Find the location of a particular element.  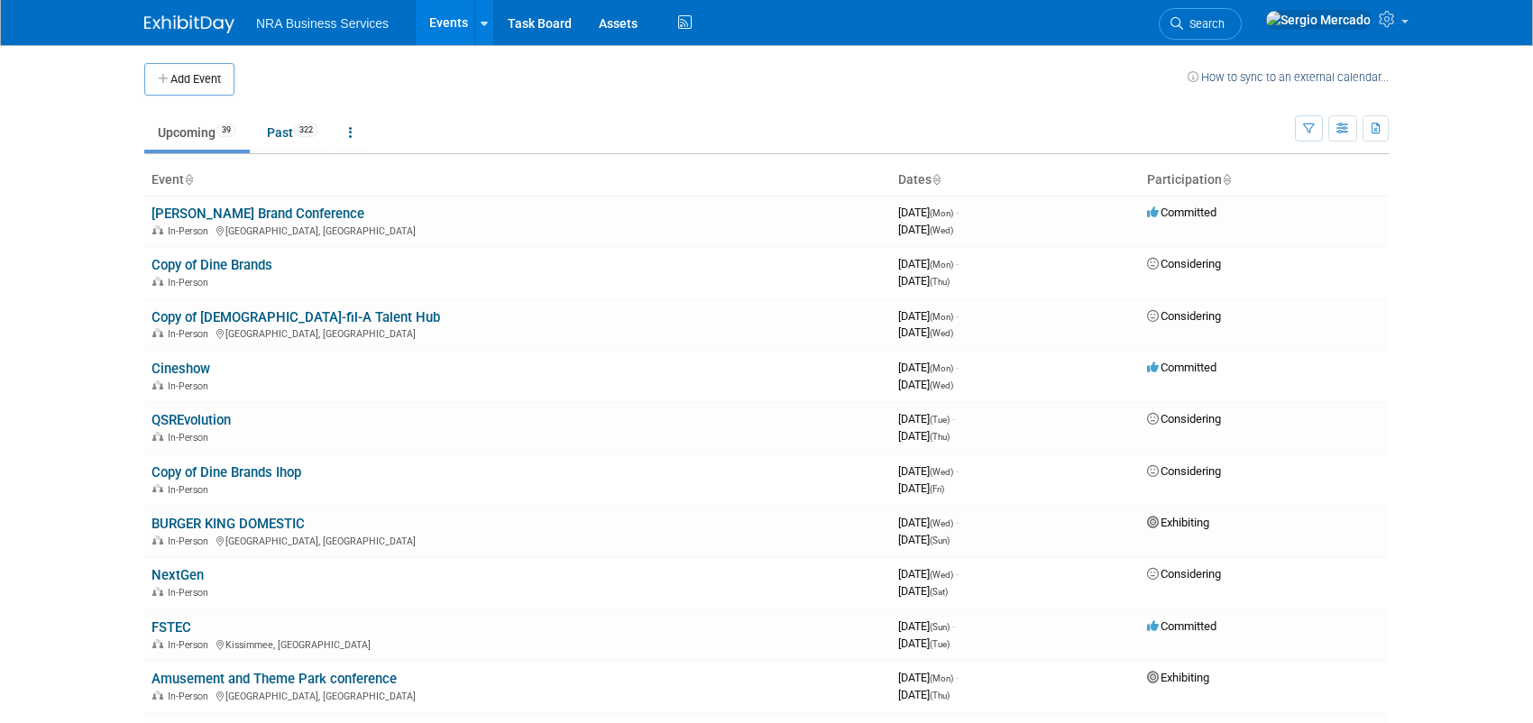

a: FSTEC is located at coordinates (171, 628).